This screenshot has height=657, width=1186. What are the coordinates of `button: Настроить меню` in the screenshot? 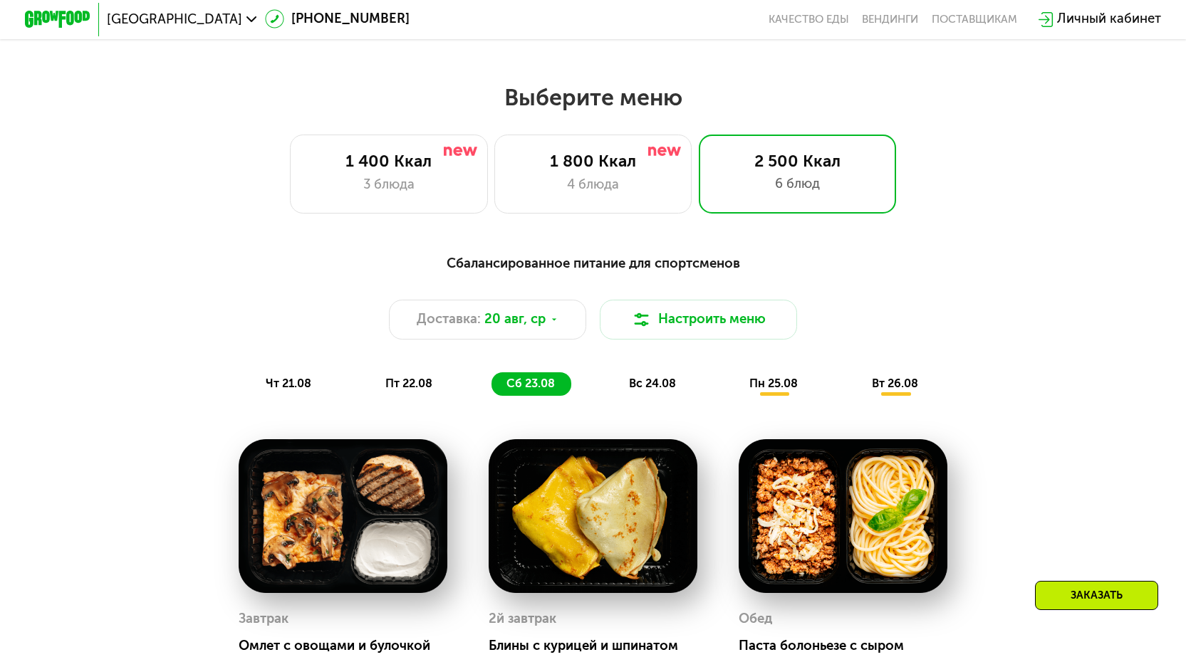 It's located at (699, 320).